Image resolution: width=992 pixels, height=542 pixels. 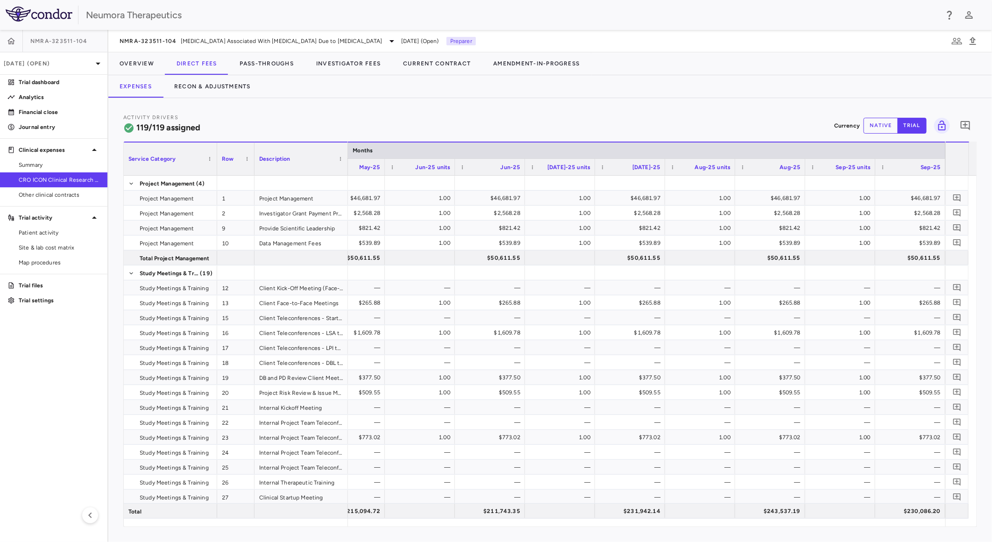 What do you see at coordinates (59, 180) in the screenshot?
I see `span: CRO ICON Clinical Research Limited` at bounding box center [59, 180].